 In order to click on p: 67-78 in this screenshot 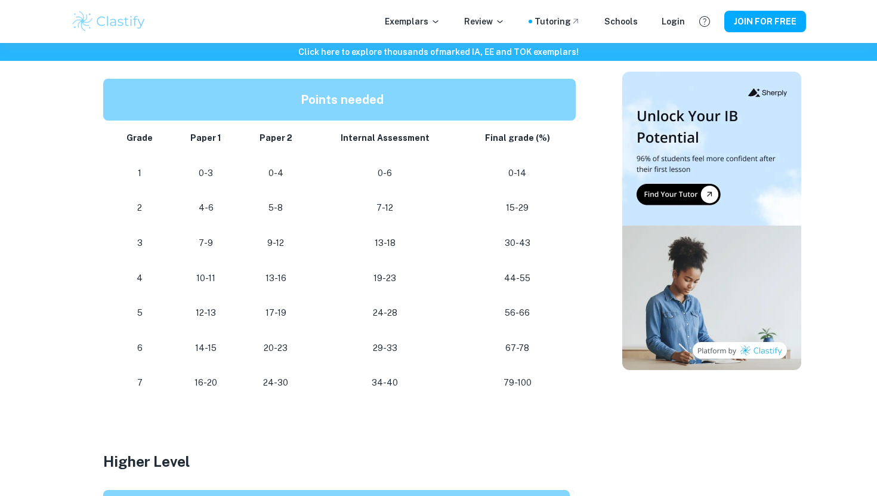, I will do `click(517, 348)`.